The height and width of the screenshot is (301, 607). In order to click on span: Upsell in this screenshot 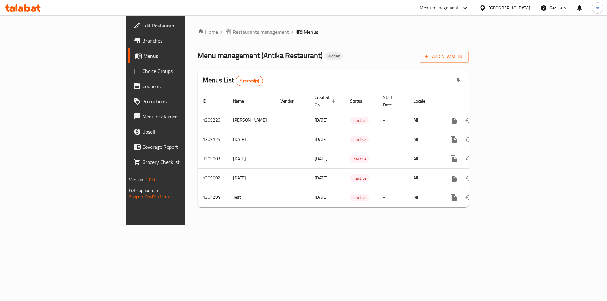, I will do `click(182, 132)`.